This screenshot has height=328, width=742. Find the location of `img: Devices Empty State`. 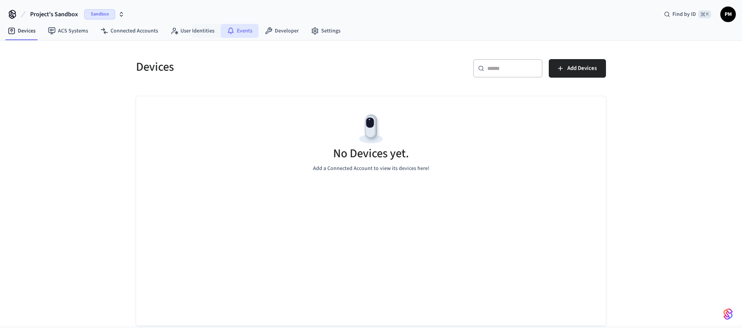

img: Devices Empty State is located at coordinates (371, 129).